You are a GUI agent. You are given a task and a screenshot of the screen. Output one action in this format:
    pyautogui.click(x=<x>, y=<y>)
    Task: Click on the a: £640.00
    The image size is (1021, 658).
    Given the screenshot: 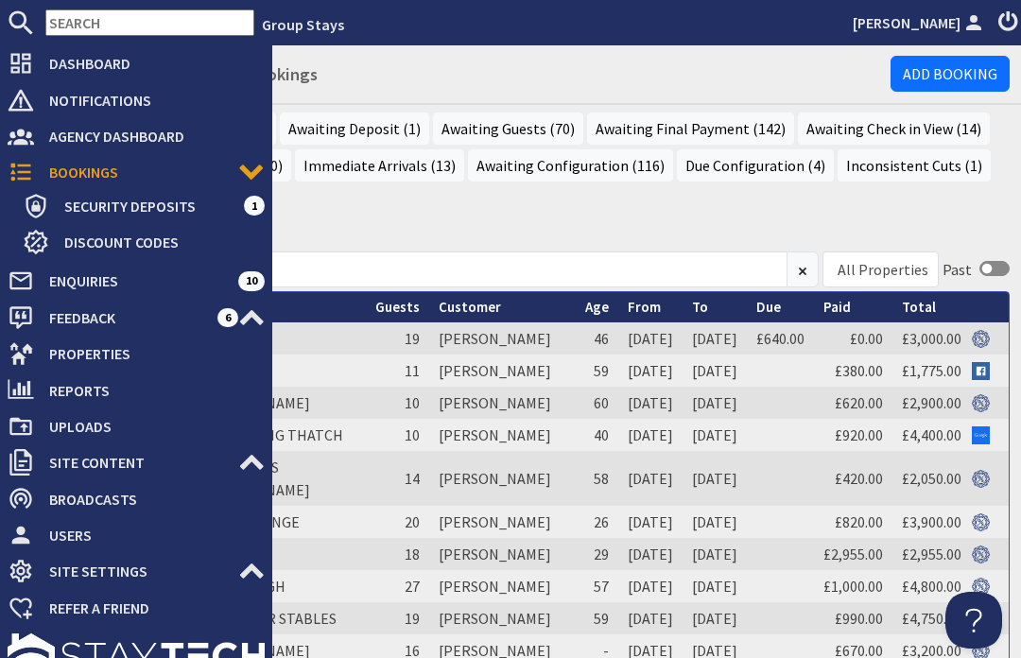 What is the action you would take?
    pyautogui.click(x=780, y=338)
    